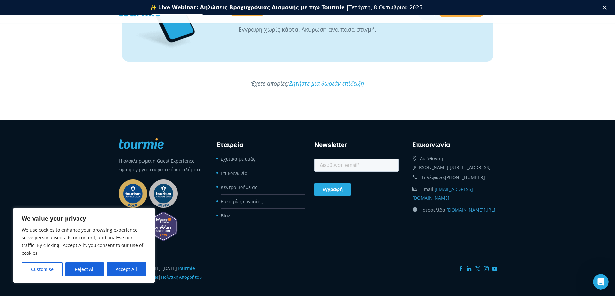 Image resolution: width=615 pixels, height=296 pixels. What do you see at coordinates (486, 269) in the screenshot?
I see `a: Instagram` at bounding box center [486, 269].